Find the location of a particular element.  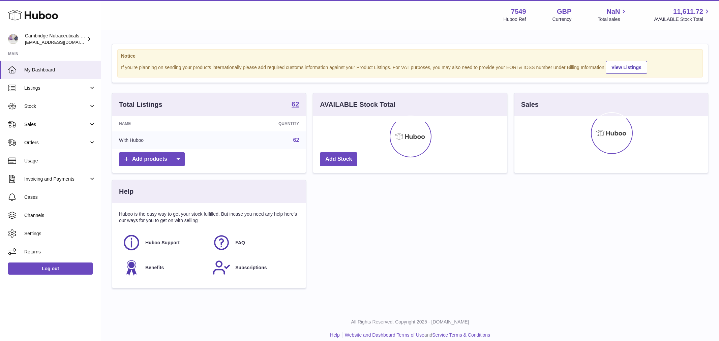

strong: 7549 is located at coordinates (519, 11).